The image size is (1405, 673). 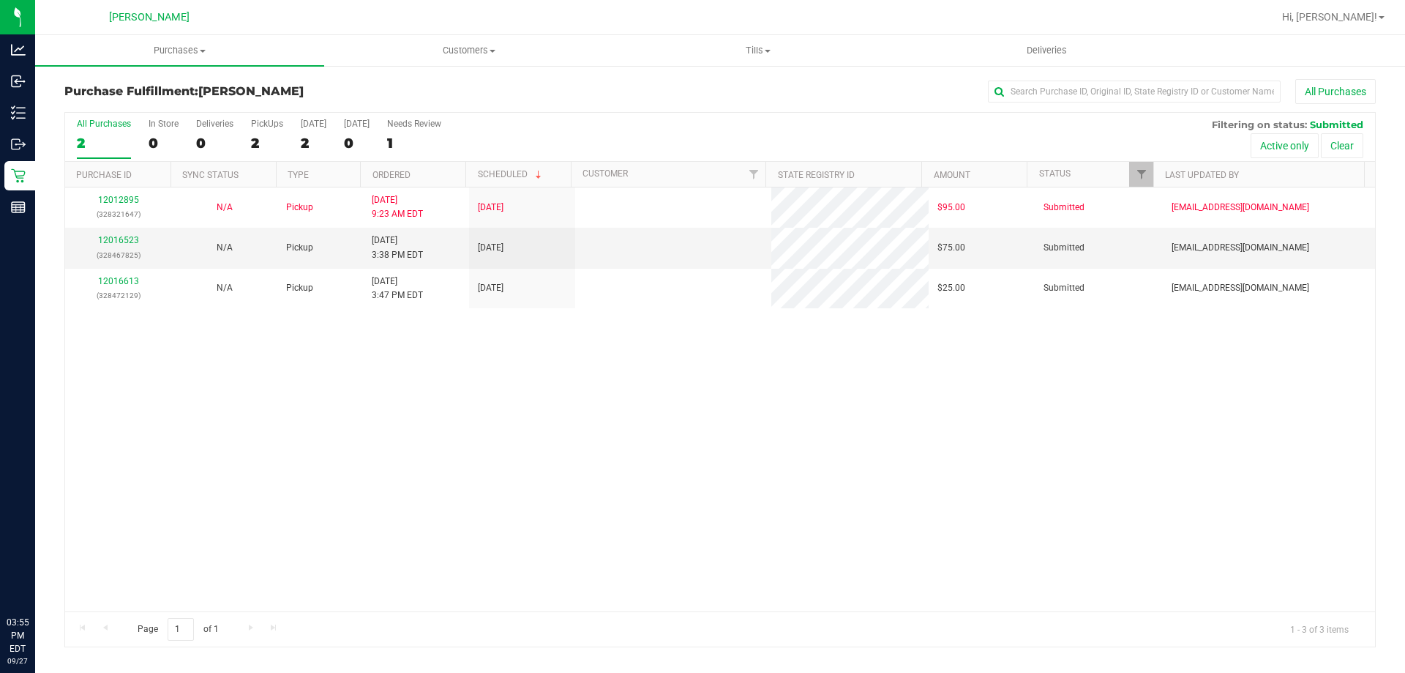 I want to click on a: 12012895, so click(x=119, y=200).